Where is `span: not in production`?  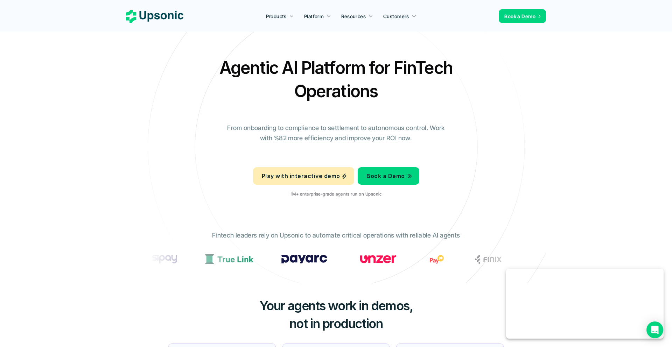
span: not in production is located at coordinates (336, 324).